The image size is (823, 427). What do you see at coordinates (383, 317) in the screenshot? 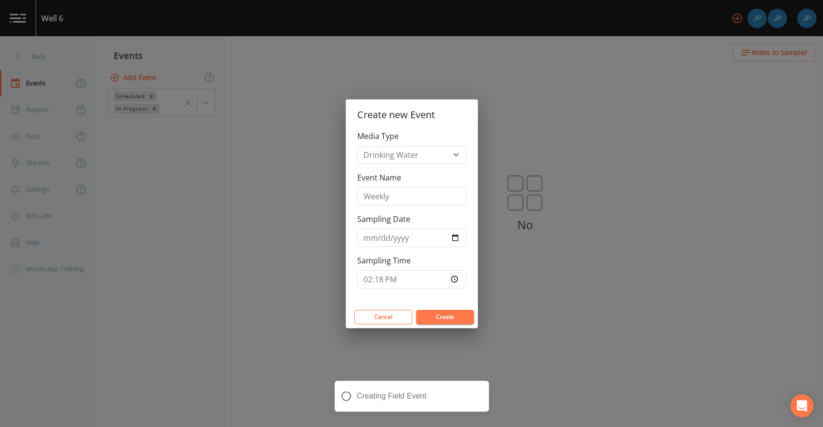
I see `button: Cancel` at bounding box center [383, 317].